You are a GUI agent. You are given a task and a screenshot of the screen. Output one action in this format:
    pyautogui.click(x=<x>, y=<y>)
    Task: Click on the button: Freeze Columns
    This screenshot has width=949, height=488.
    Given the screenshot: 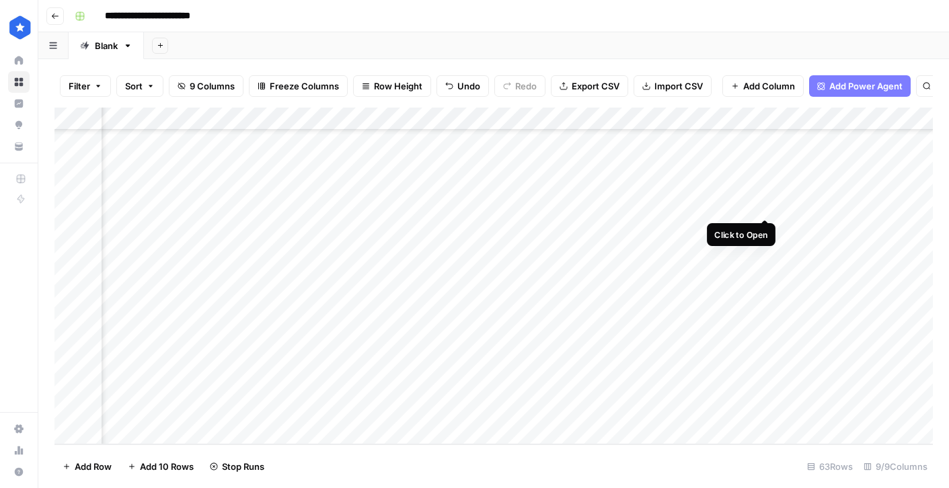 What is the action you would take?
    pyautogui.click(x=298, y=86)
    